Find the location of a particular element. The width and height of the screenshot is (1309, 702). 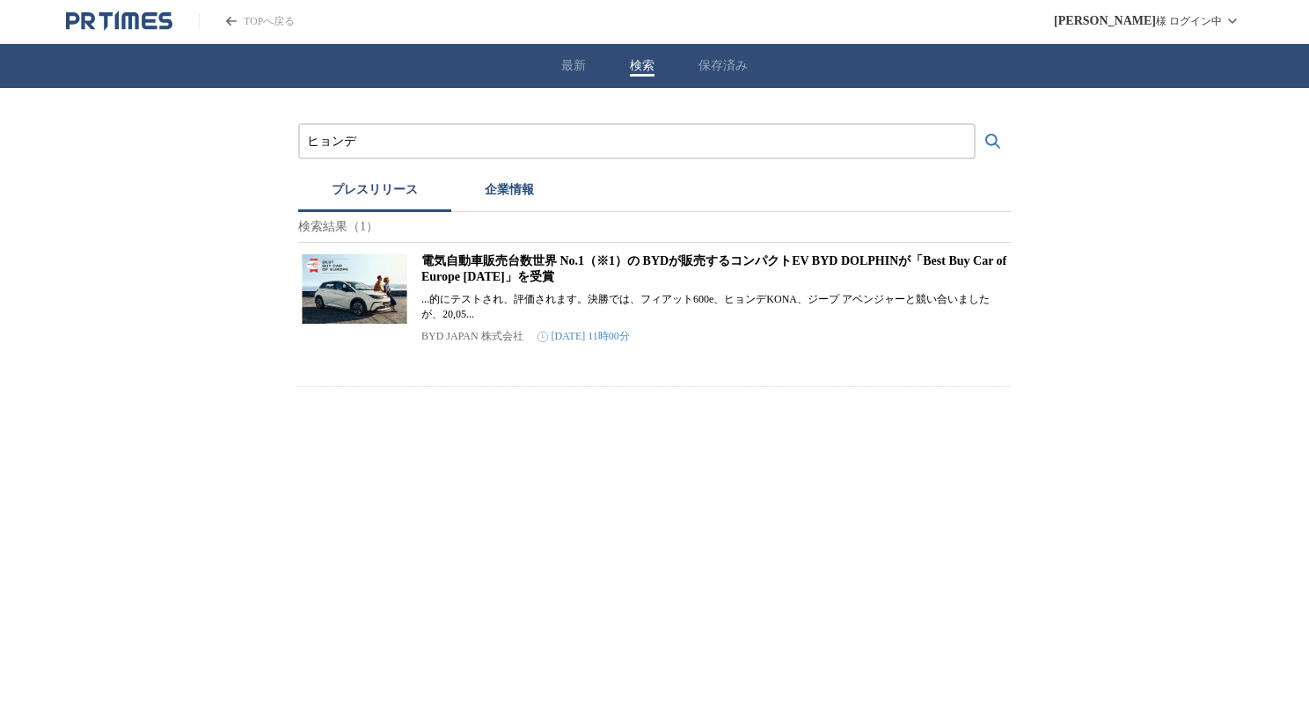

button: 検索 is located at coordinates (642, 66).